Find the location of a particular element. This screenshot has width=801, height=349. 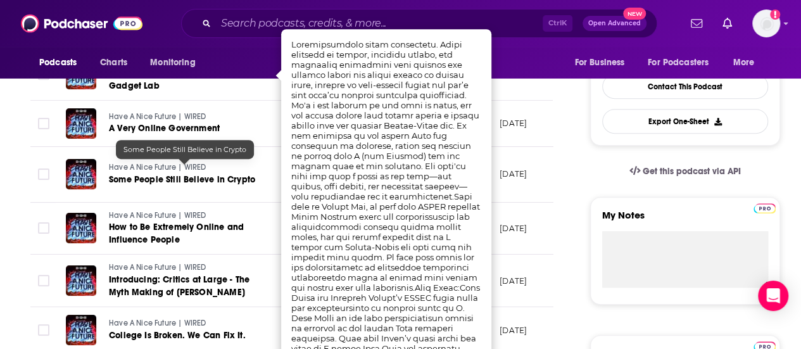

div: Search podcasts, credits, & more... is located at coordinates (419, 23).